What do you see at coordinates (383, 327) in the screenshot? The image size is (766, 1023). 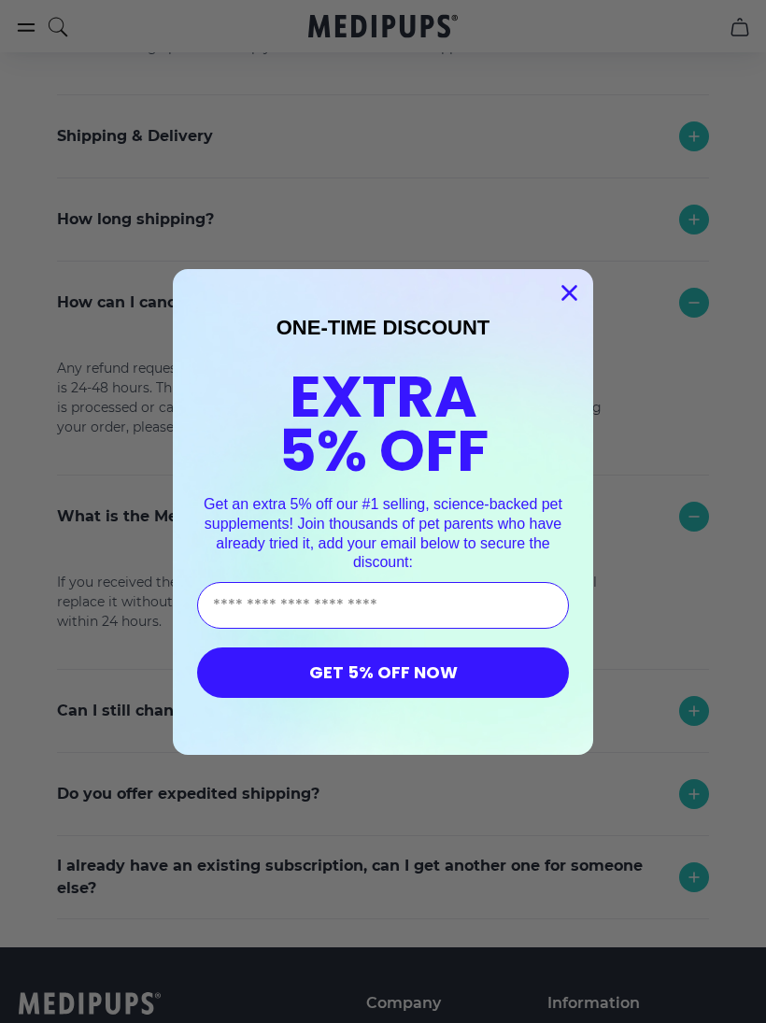 I see `span: ONE-TIME DISCOUNT` at bounding box center [383, 327].